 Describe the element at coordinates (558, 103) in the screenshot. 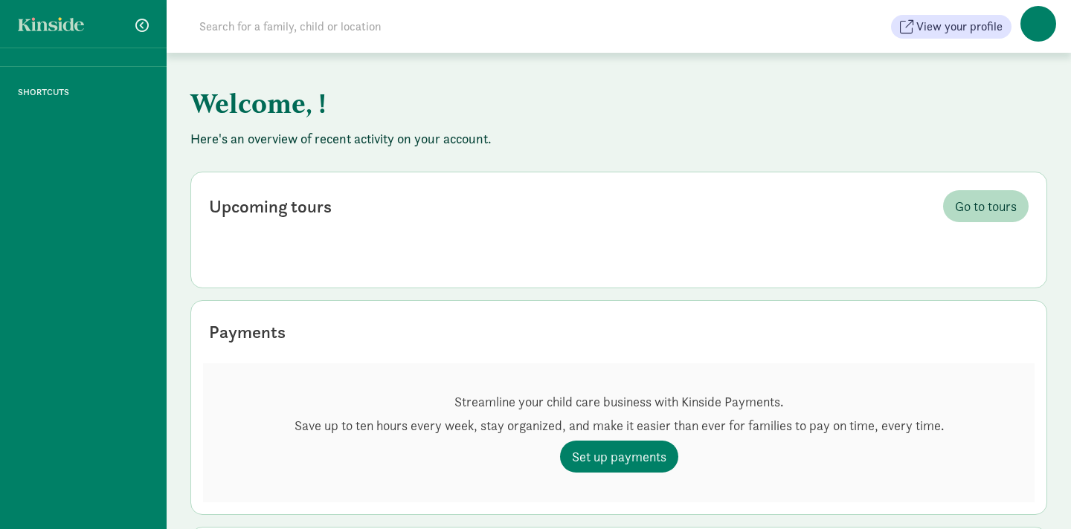

I see `h1: Welcome, !` at that location.